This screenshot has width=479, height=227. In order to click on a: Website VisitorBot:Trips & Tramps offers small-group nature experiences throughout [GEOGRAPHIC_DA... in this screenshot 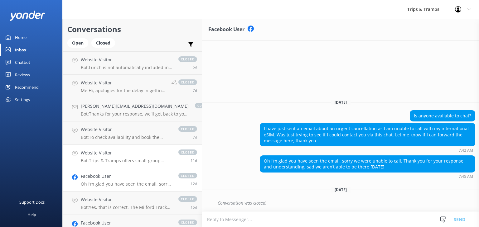, I will do `click(132, 157)`.